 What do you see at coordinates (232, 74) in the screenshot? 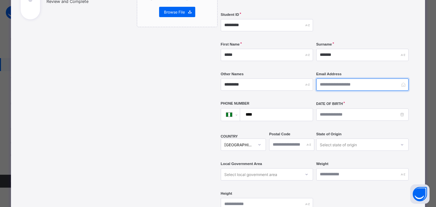
I see `label: Other Names` at bounding box center [232, 74].